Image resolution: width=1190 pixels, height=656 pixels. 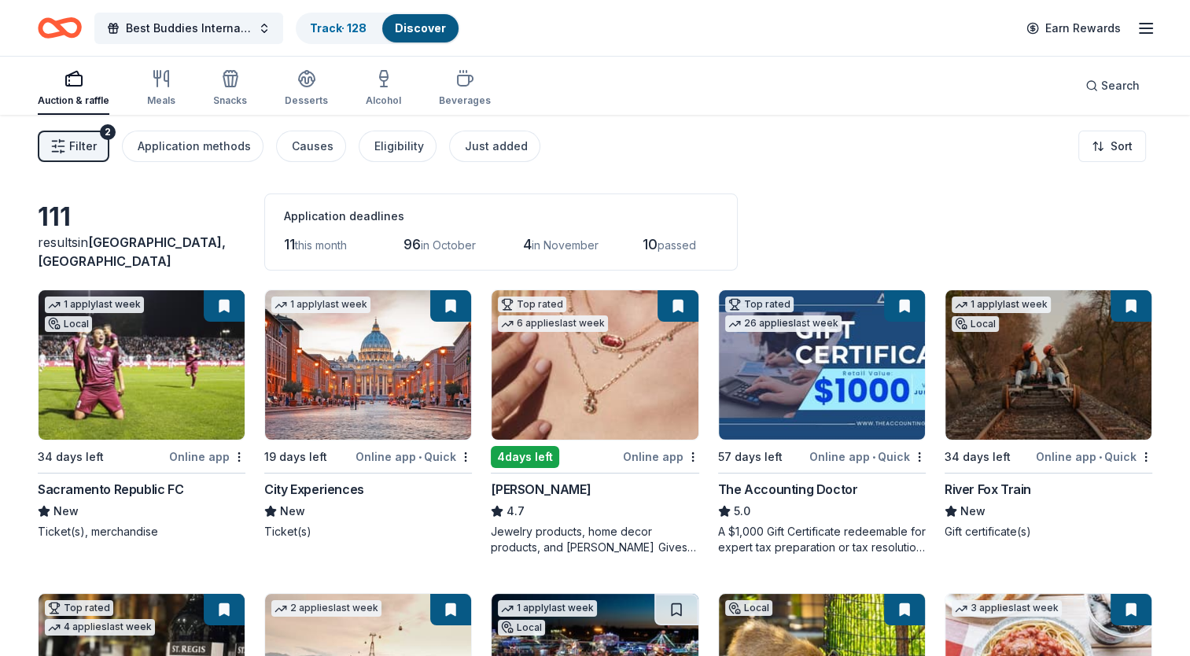 What do you see at coordinates (161, 89) in the screenshot?
I see `button: Meals` at bounding box center [161, 89].